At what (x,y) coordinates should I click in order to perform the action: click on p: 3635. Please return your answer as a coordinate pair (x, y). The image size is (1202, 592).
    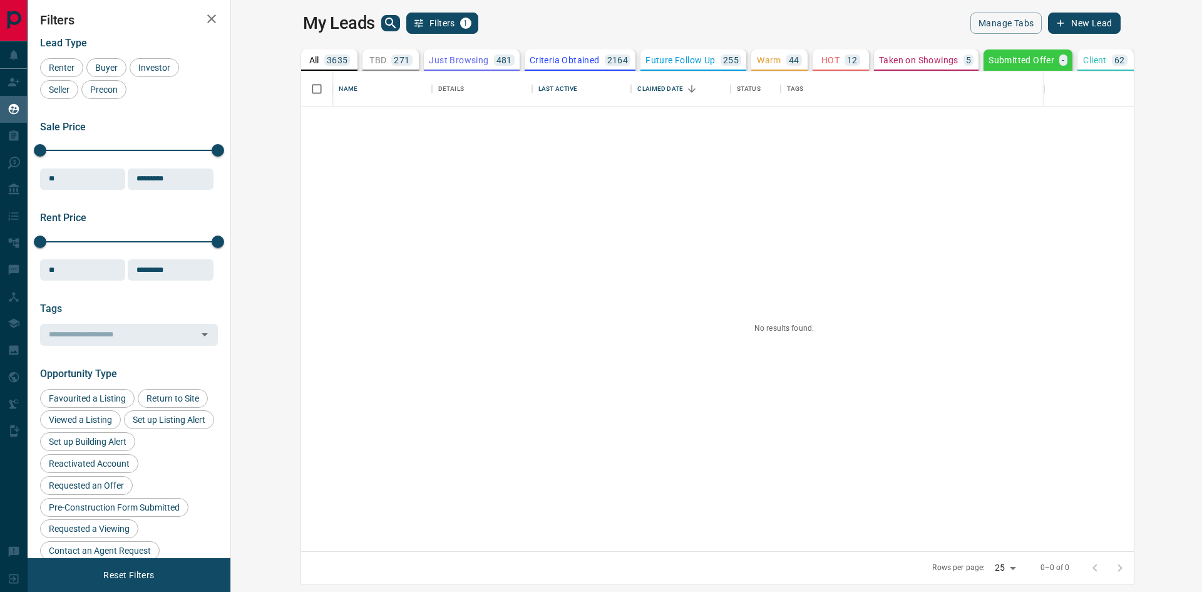
    Looking at the image, I should click on (337, 60).